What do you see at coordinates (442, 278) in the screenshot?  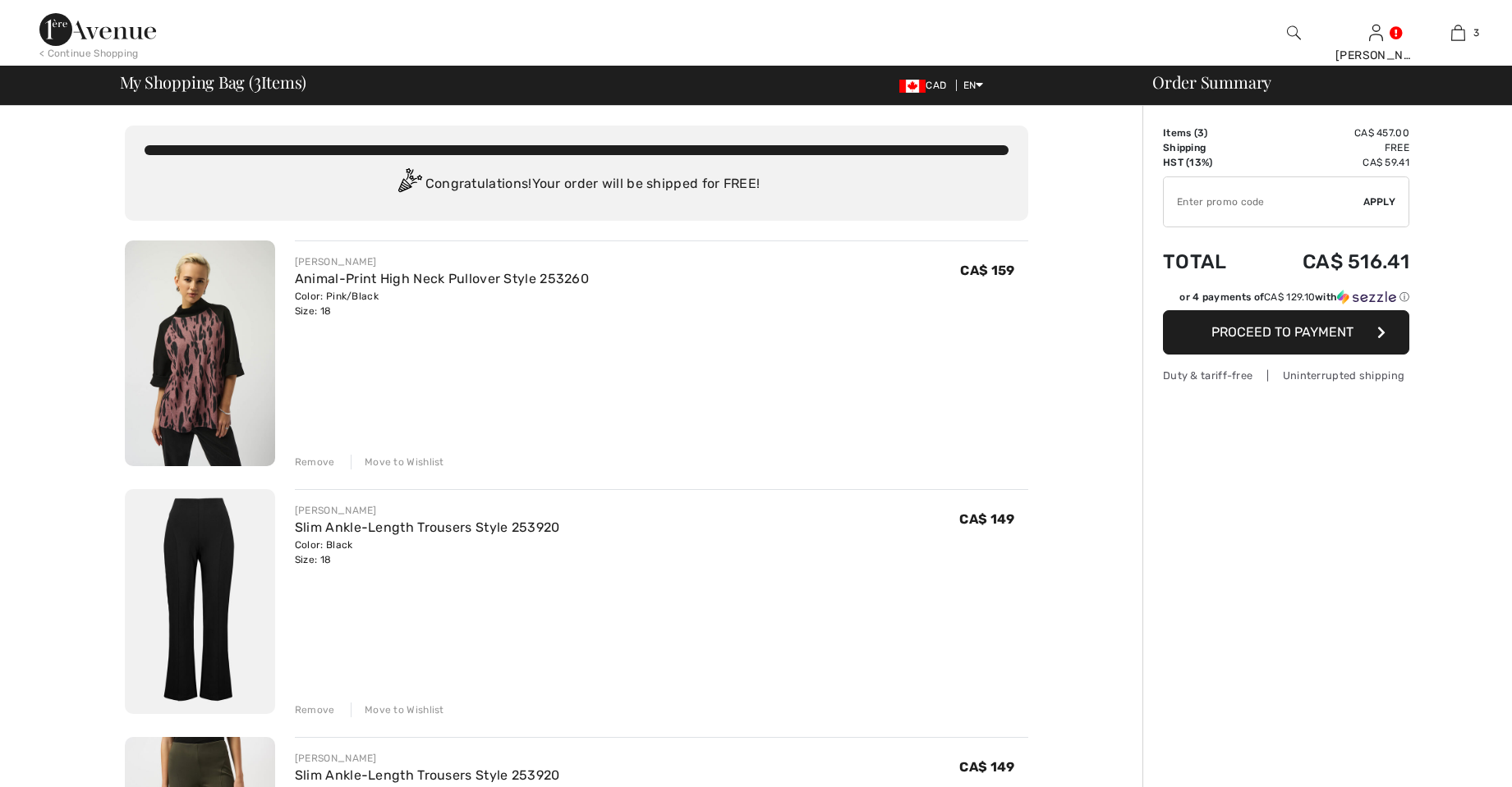 I see `a: Animal-Print High Neck Pullover Style 253260` at bounding box center [442, 278].